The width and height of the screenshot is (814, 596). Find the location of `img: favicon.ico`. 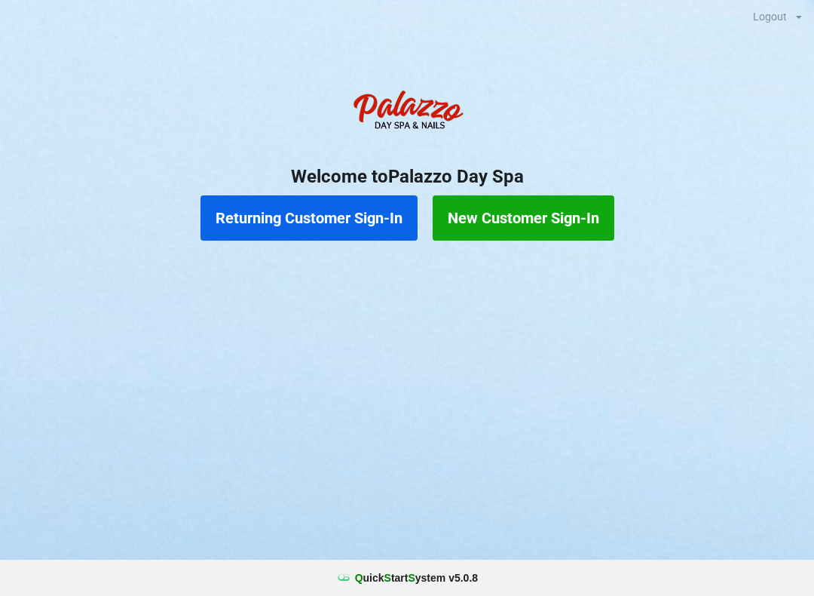

img: favicon.ico is located at coordinates (344, 578).